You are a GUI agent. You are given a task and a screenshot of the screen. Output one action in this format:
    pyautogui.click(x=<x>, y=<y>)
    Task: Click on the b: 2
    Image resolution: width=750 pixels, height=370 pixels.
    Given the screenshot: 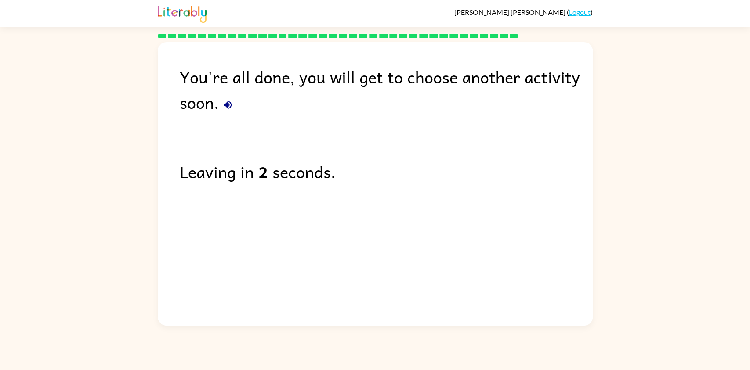 What is the action you would take?
    pyautogui.click(x=263, y=172)
    